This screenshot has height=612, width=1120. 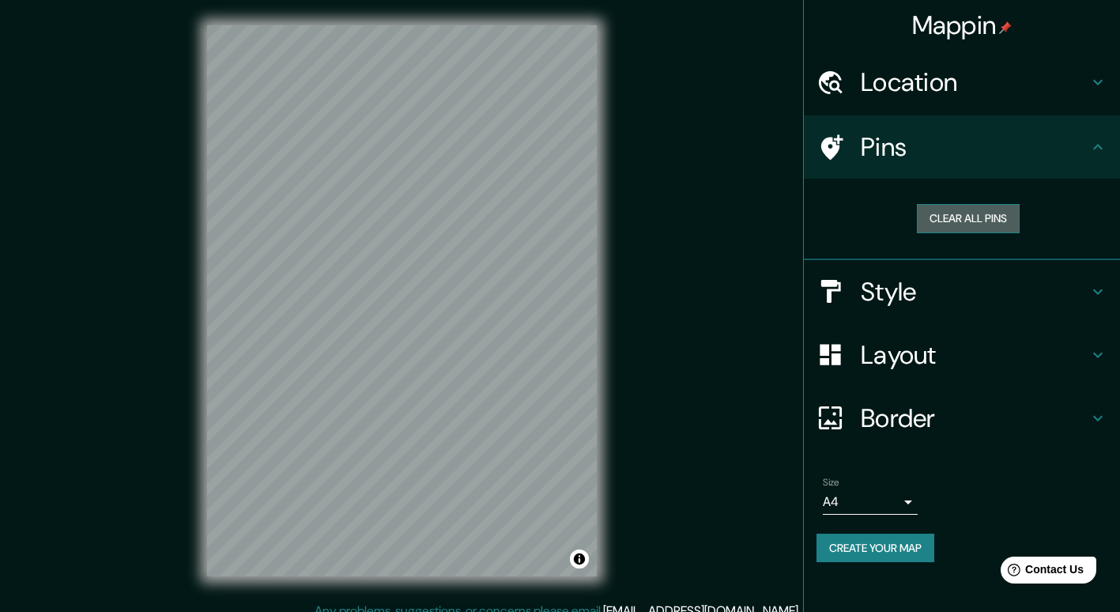 I want to click on canvas: Map, so click(x=401, y=300).